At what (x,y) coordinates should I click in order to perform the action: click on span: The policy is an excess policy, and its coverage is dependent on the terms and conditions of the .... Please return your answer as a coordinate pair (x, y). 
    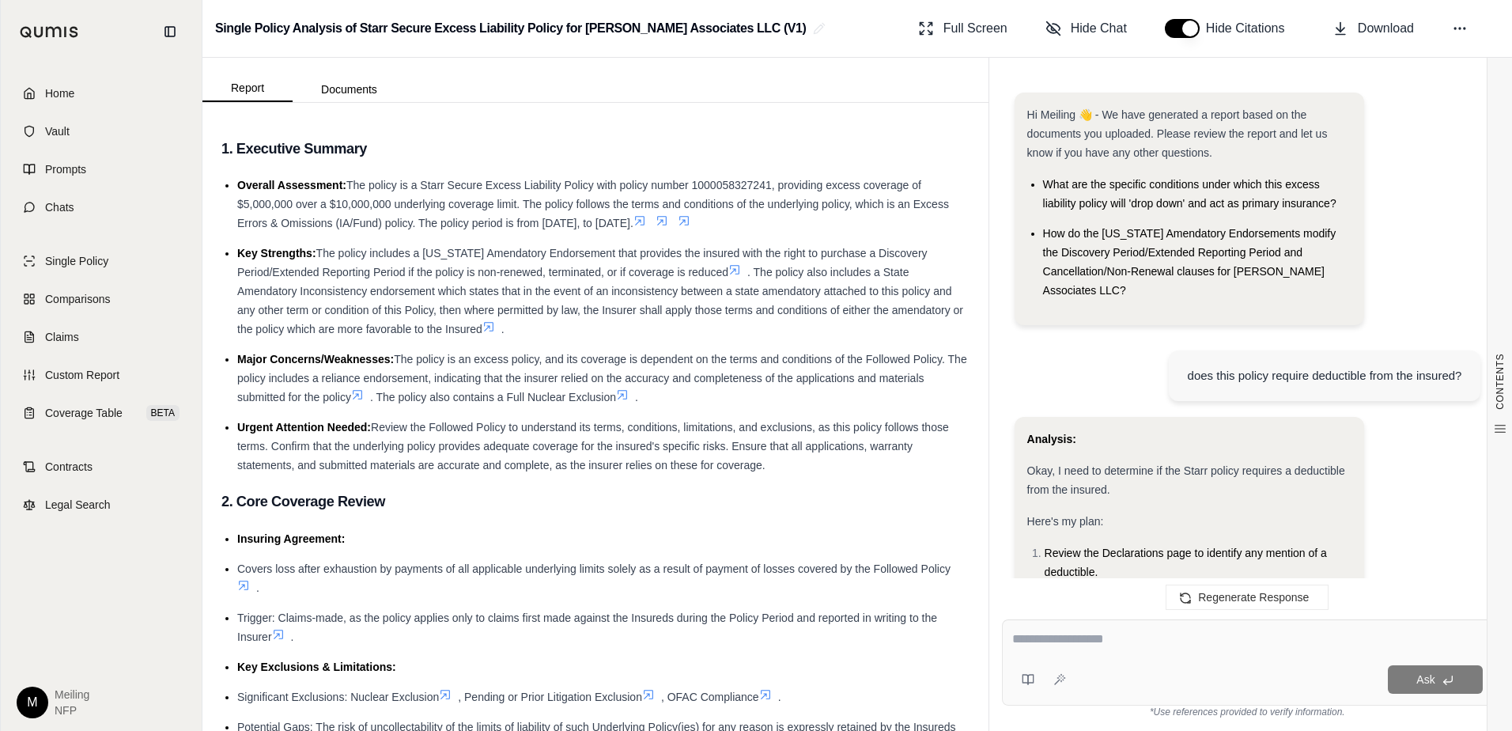
    Looking at the image, I should click on (602, 378).